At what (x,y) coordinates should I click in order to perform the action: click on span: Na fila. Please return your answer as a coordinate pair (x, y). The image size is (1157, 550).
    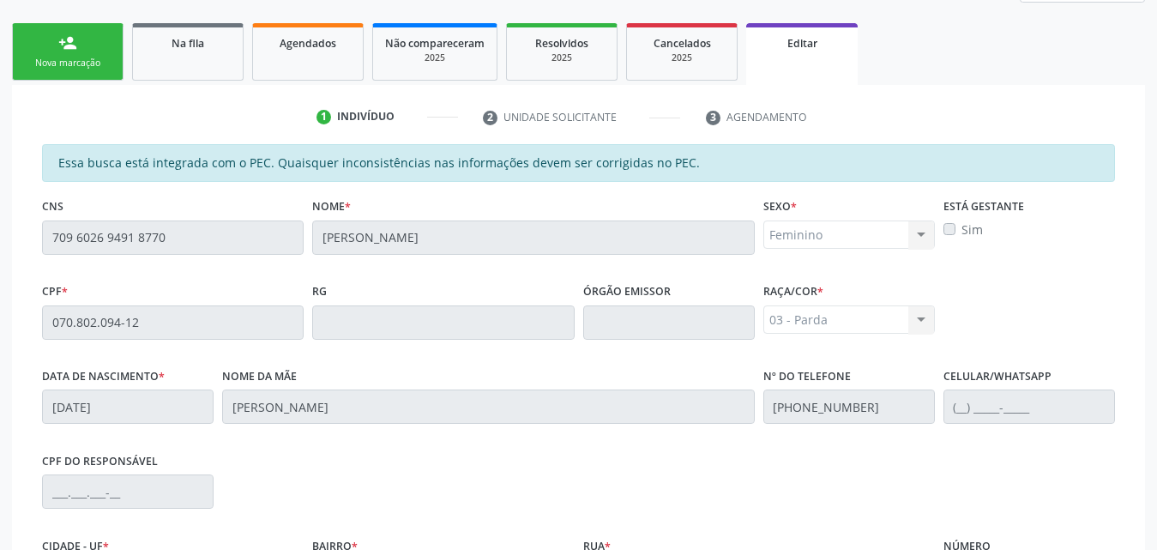
    Looking at the image, I should click on (188, 43).